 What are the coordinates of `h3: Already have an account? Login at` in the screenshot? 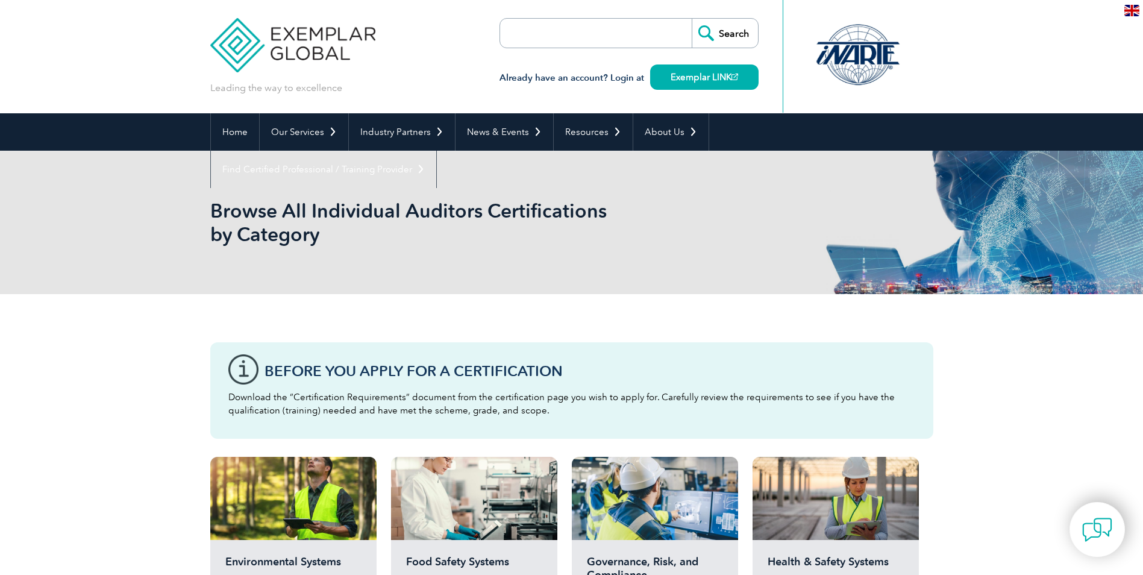 It's located at (629, 78).